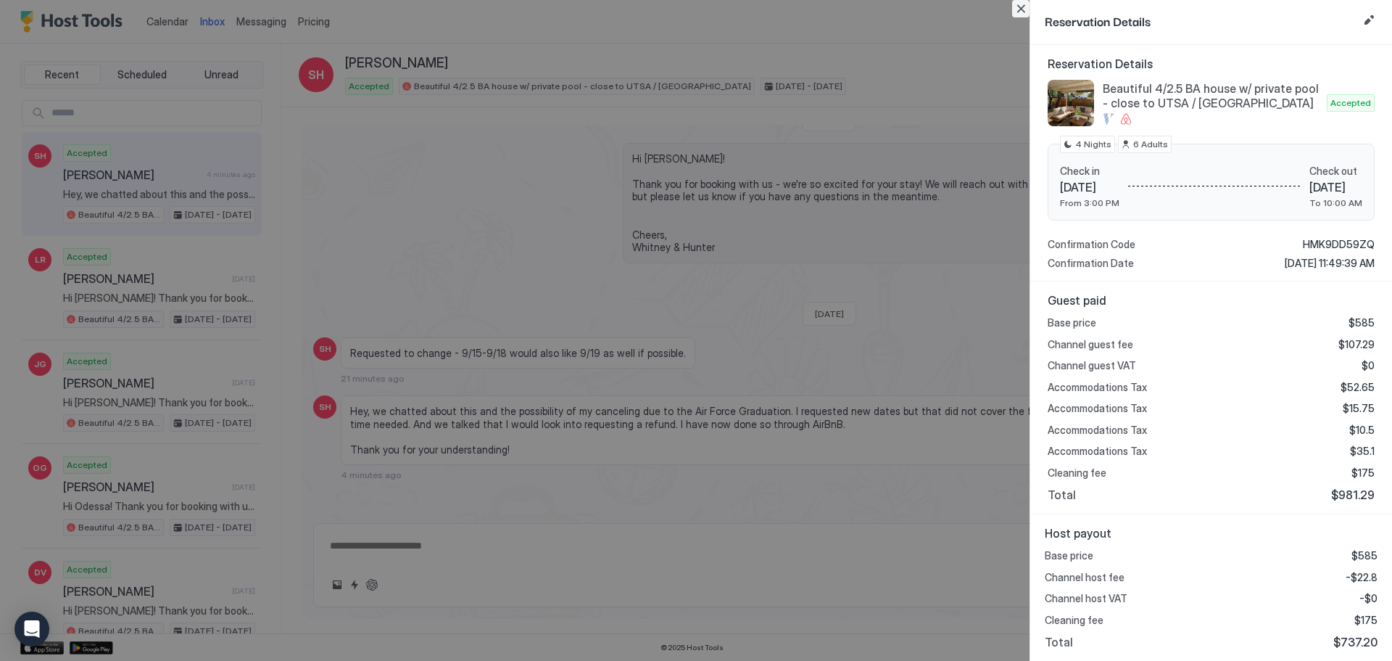  Describe the element at coordinates (1085, 577) in the screenshot. I see `span: Channel host fee` at that location.